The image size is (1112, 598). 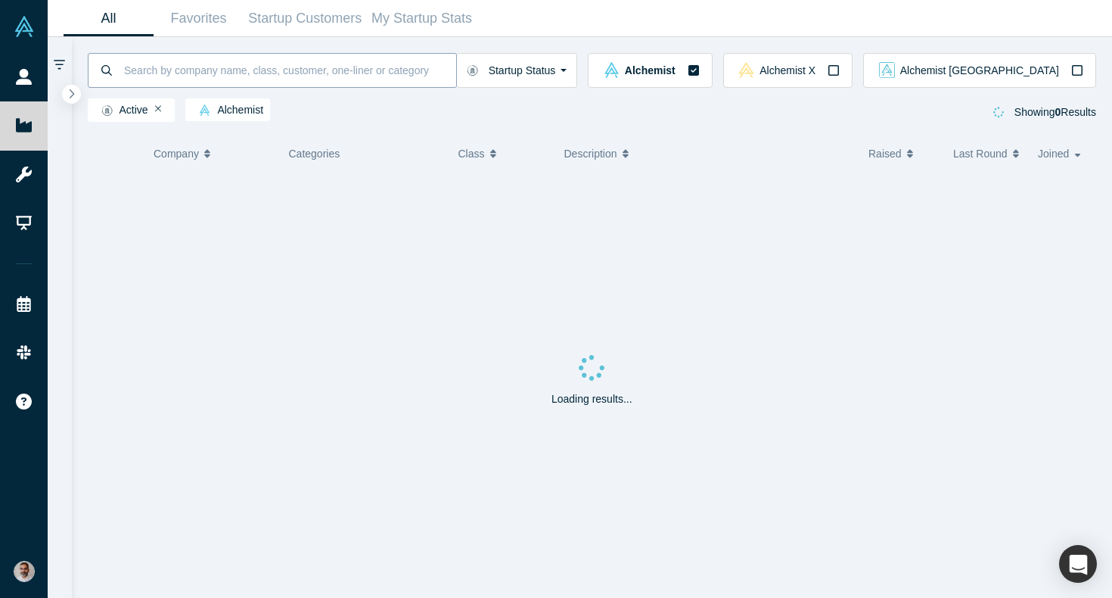 What do you see at coordinates (650, 70) in the screenshot?
I see `button: alchemist Vault LogoAlchemist` at bounding box center [650, 70].